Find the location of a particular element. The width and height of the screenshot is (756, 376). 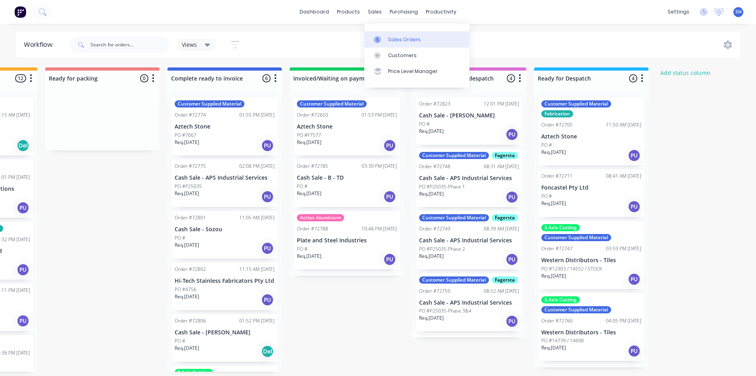

p: Cash Sale - Sozou is located at coordinates (225, 229).